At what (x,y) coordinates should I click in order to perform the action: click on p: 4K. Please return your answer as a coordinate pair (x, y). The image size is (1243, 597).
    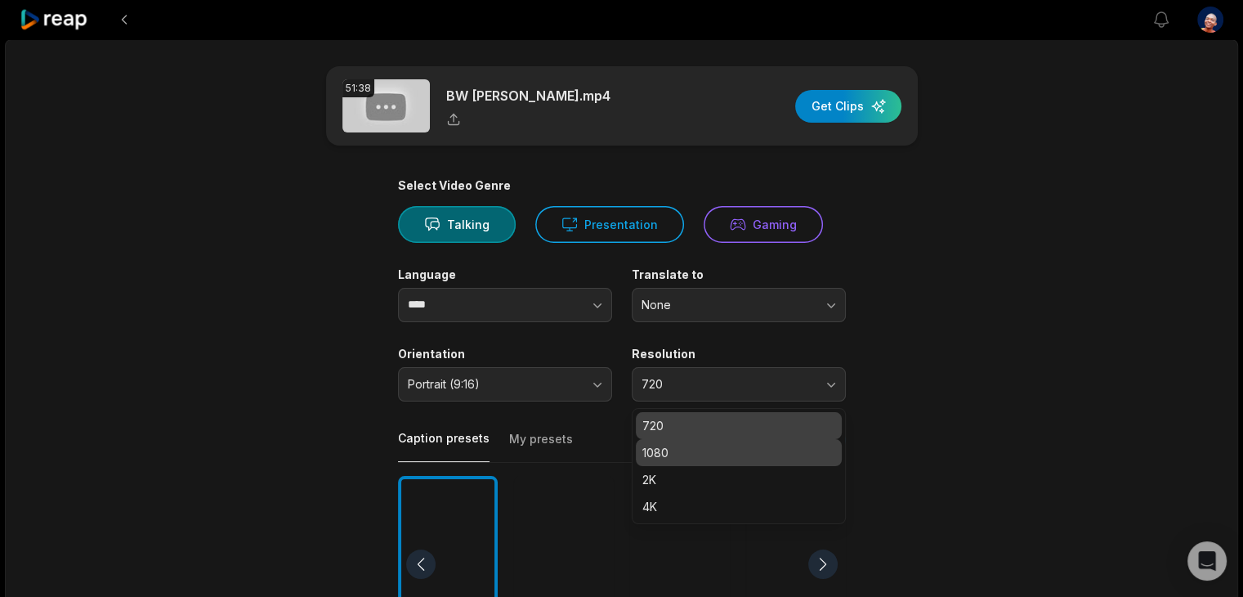
    Looking at the image, I should click on (739, 506).